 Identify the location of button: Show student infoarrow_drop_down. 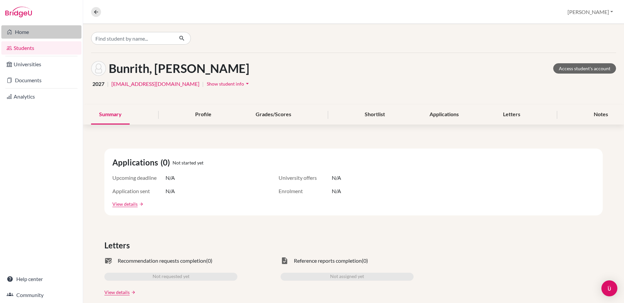
(229, 83).